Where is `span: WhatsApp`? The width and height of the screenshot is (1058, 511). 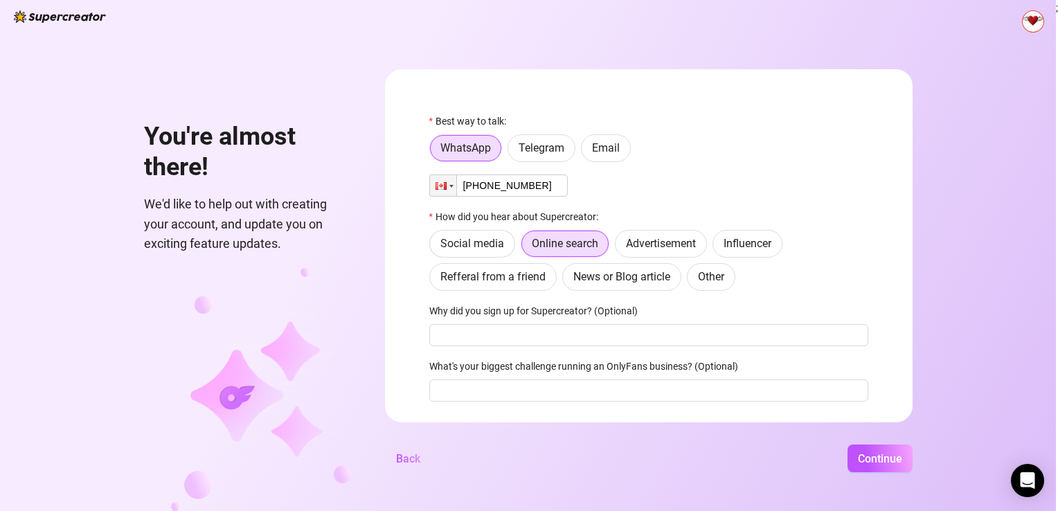 span: WhatsApp is located at coordinates (465, 147).